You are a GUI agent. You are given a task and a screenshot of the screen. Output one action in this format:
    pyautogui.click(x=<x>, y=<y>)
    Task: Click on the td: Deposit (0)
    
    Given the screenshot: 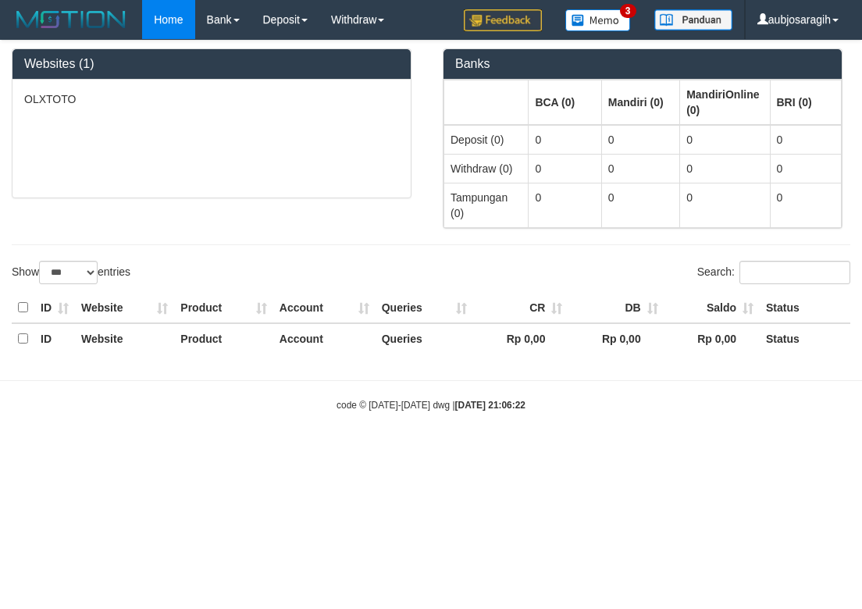 What is the action you would take?
    pyautogui.click(x=487, y=140)
    